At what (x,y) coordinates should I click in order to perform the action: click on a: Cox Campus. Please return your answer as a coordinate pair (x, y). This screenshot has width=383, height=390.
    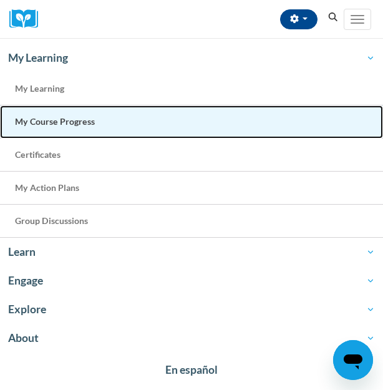
    Looking at the image, I should click on (28, 19).